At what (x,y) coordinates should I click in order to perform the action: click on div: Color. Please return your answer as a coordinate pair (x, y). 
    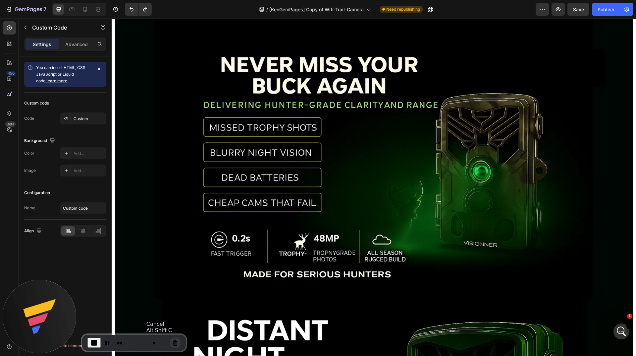
    Looking at the image, I should click on (29, 153).